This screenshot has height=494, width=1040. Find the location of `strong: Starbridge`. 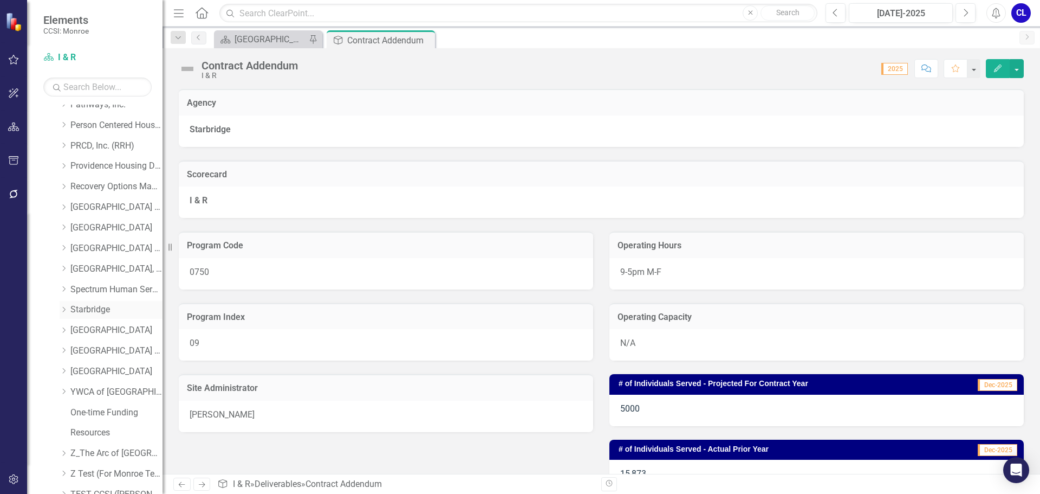

strong: Starbridge is located at coordinates (210, 129).